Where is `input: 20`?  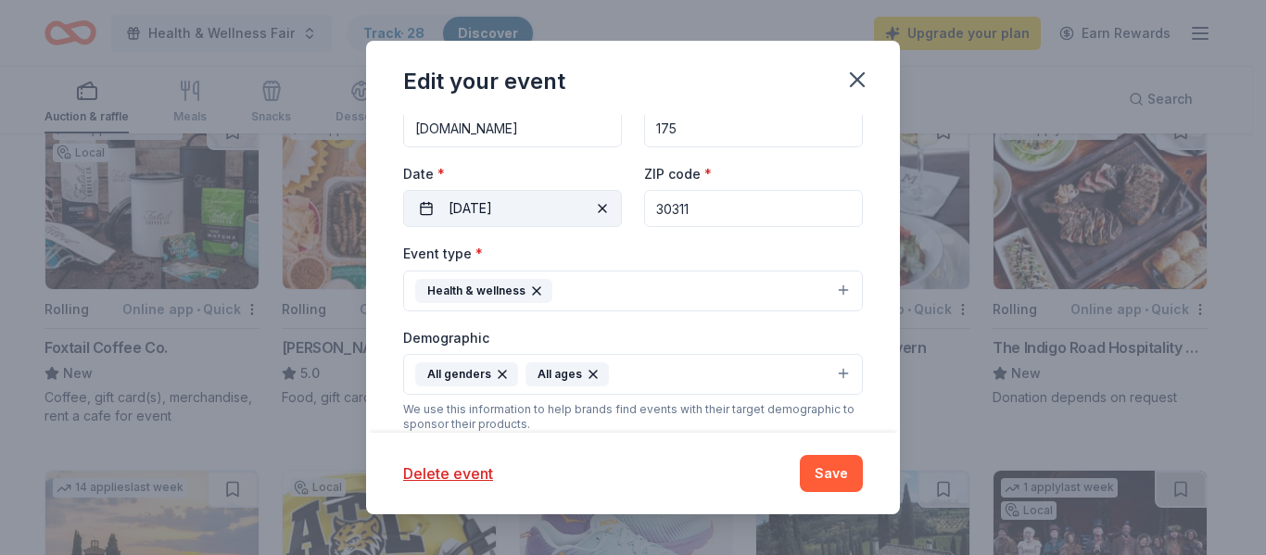 input: 20 is located at coordinates (753, 129).